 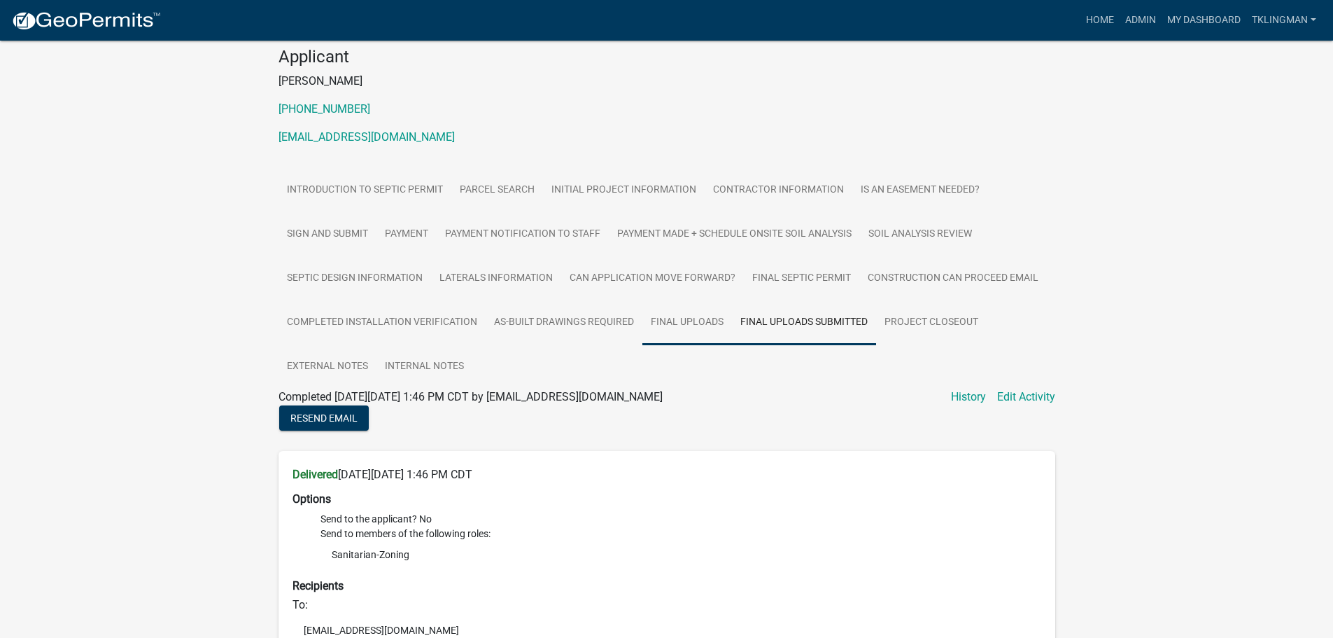 What do you see at coordinates (564, 323) in the screenshot?
I see `a: As-Built Drawings Required` at bounding box center [564, 323].